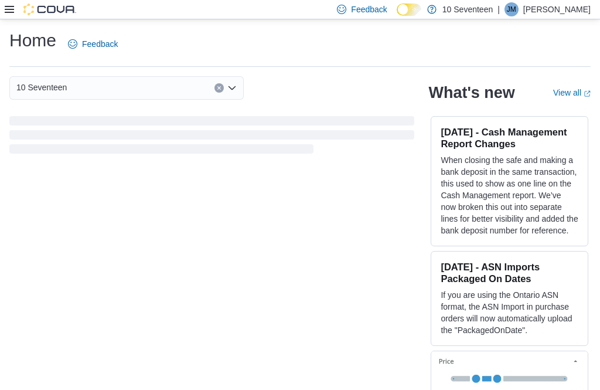 The width and height of the screenshot is (600, 390). I want to click on p: If you are using the Ontario ASN format, the ASN Import in purchase orders will now automatically..., so click(510, 313).